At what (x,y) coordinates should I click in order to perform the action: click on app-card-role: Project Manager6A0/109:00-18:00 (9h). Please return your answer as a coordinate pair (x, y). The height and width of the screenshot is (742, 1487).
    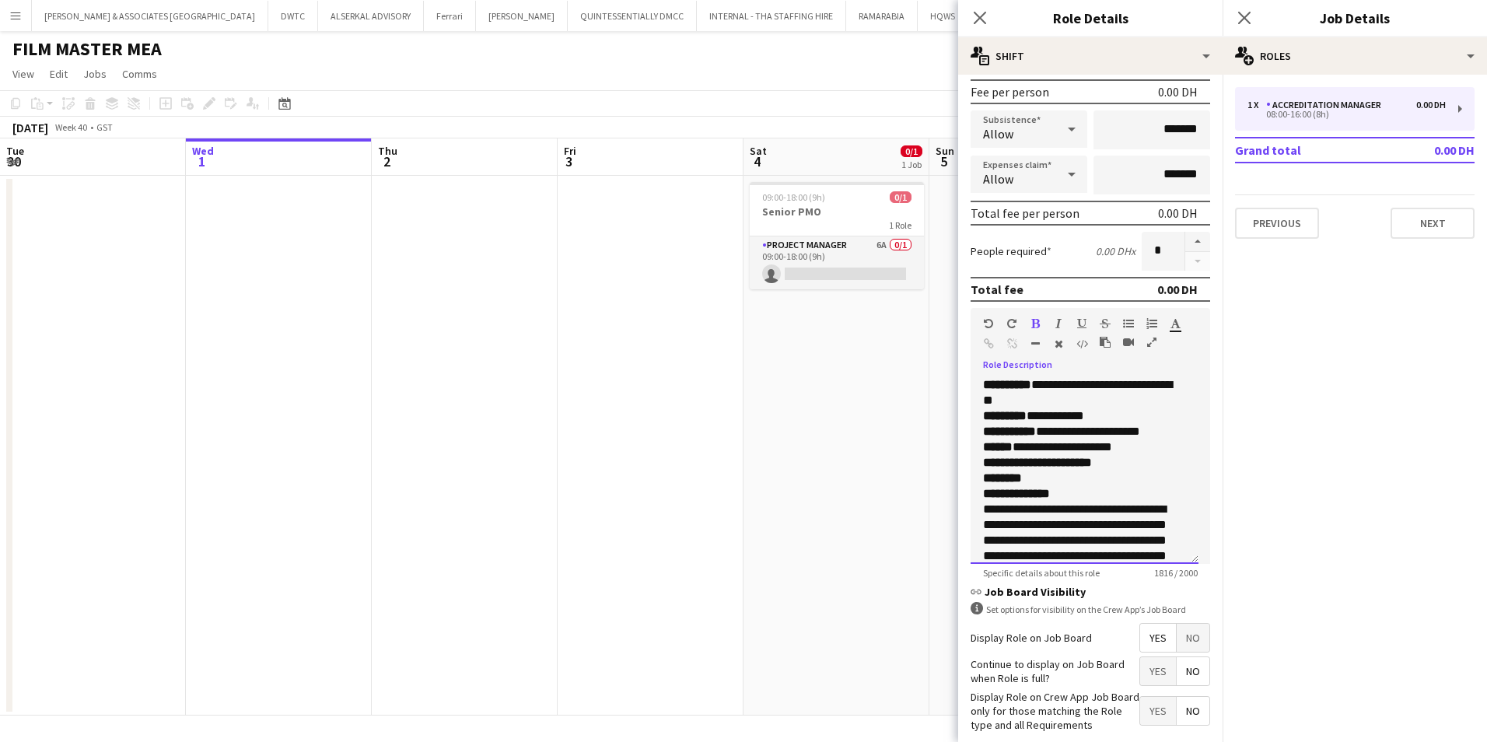
    Looking at the image, I should click on (837, 263).